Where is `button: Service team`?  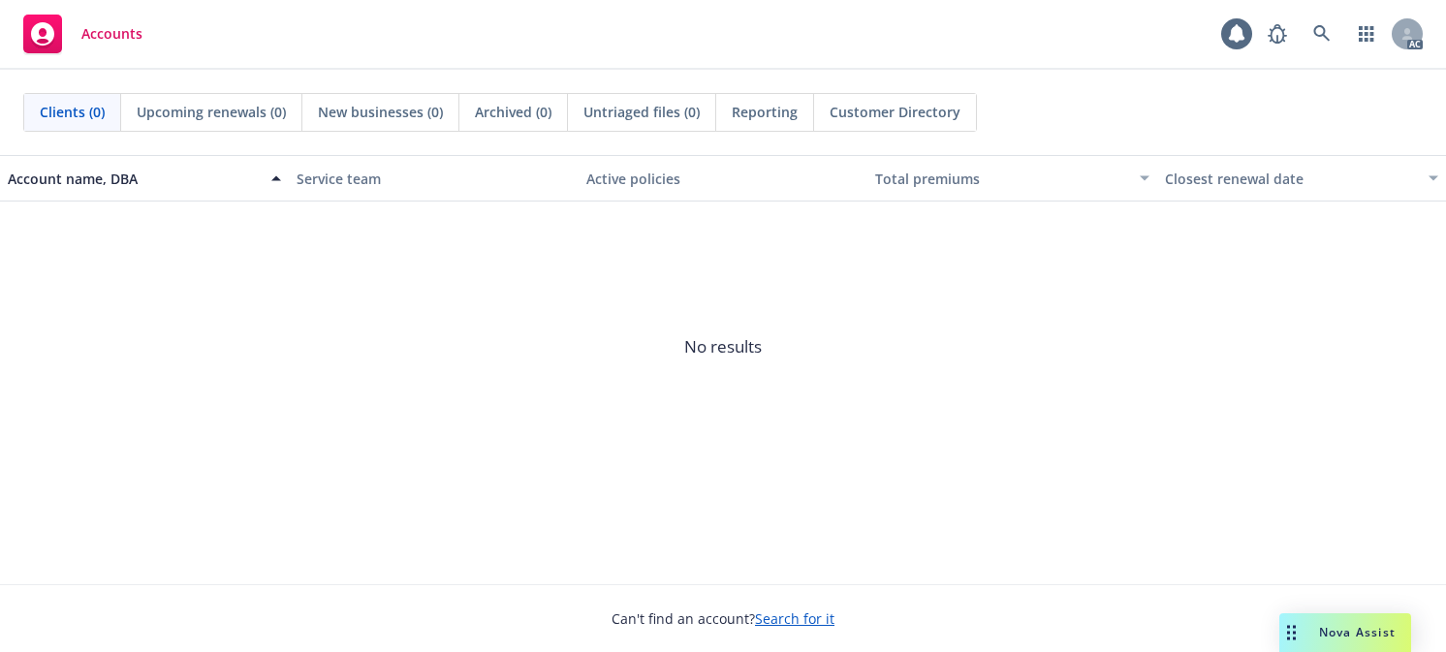
button: Service team is located at coordinates (433, 178).